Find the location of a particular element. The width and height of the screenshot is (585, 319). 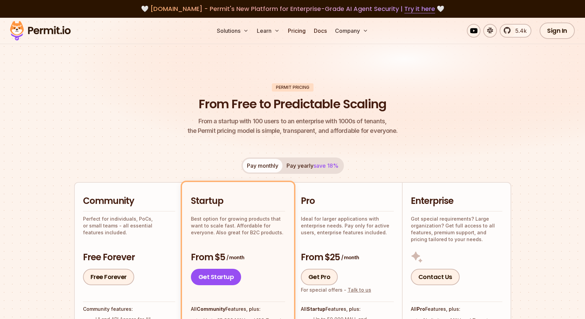

p: Best option for growing products that want to scale fast. Affordable for everyone. Also great for... is located at coordinates (238, 226).